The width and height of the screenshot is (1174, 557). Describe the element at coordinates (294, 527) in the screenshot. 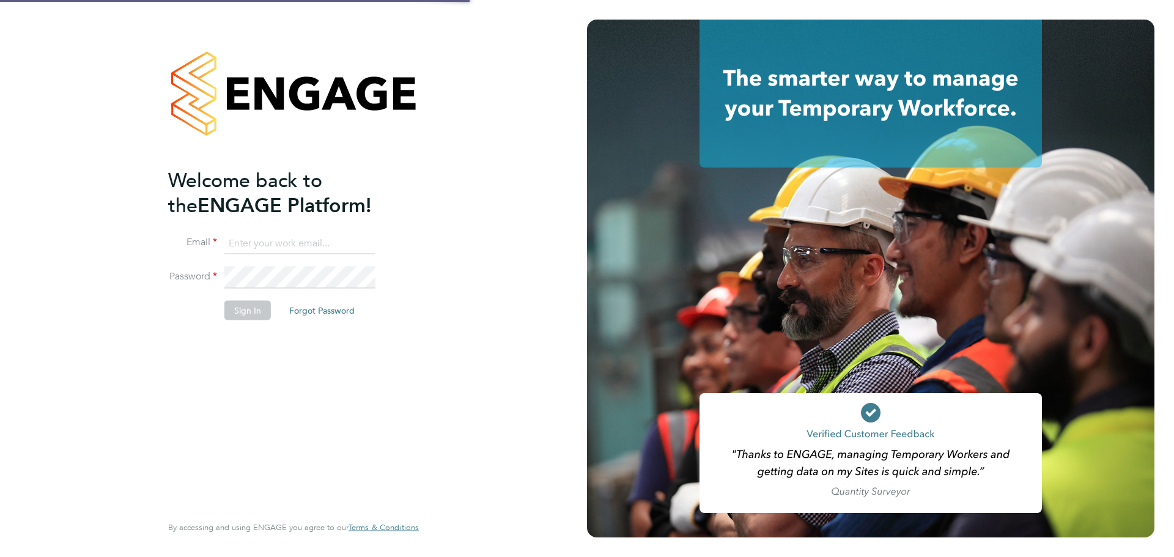

I see `span: By accessing and using ENGAGE you agree to our` at that location.